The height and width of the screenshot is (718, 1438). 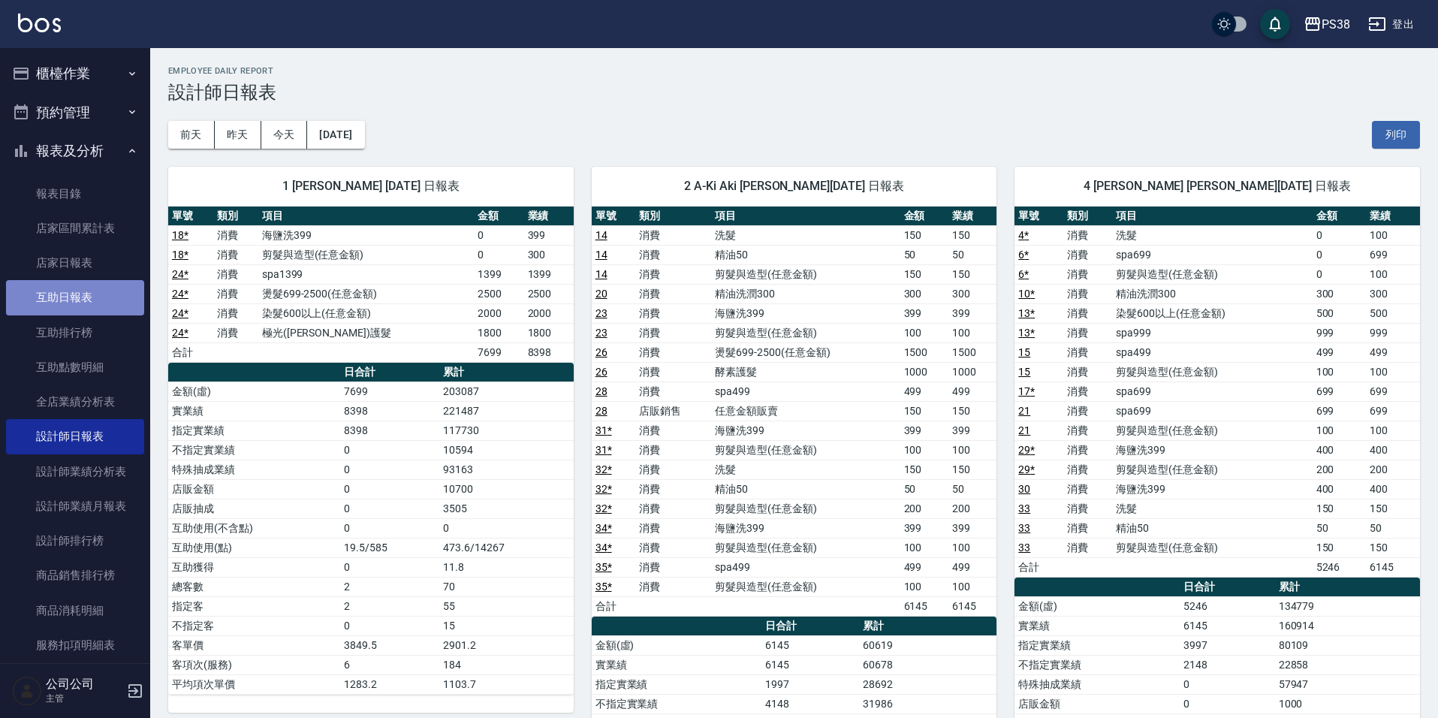 What do you see at coordinates (805, 294) in the screenshot?
I see `td: 精油洗潤300` at bounding box center [805, 294].